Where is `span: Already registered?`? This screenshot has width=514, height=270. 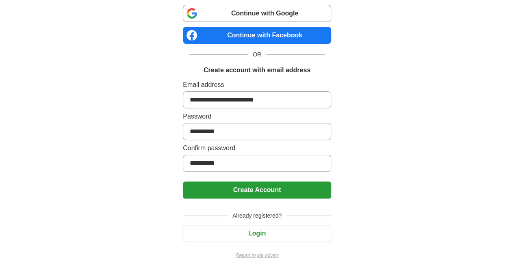
span: Already registered? is located at coordinates (257, 216).